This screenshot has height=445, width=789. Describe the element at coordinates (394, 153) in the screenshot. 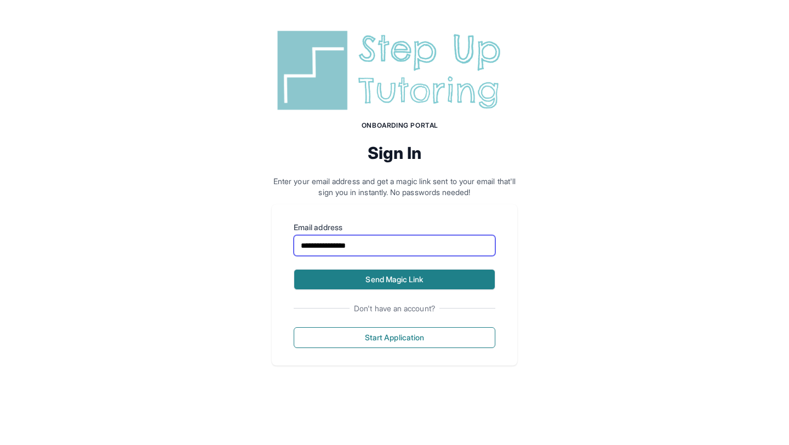

I see `h2: Sign In` at that location.